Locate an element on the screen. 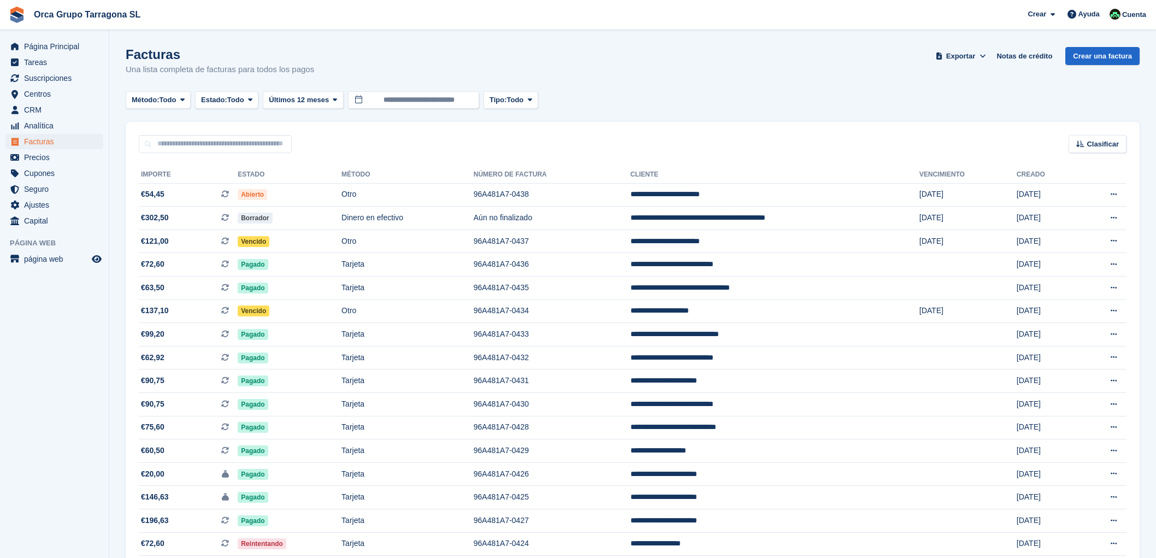 Image resolution: width=1156 pixels, height=558 pixels. span: €60,50 is located at coordinates (152, 450).